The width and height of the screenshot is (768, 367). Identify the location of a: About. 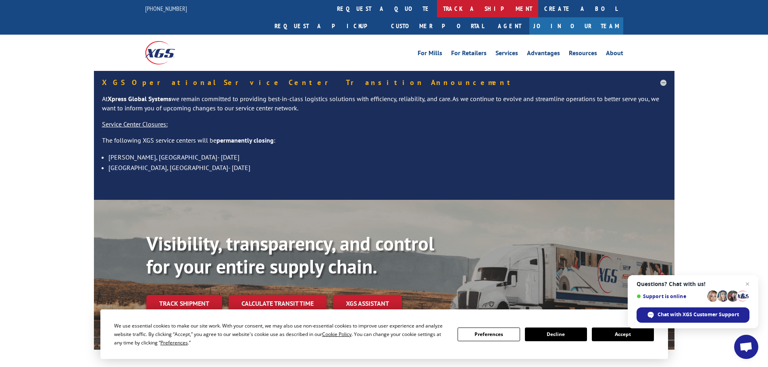
(614, 54).